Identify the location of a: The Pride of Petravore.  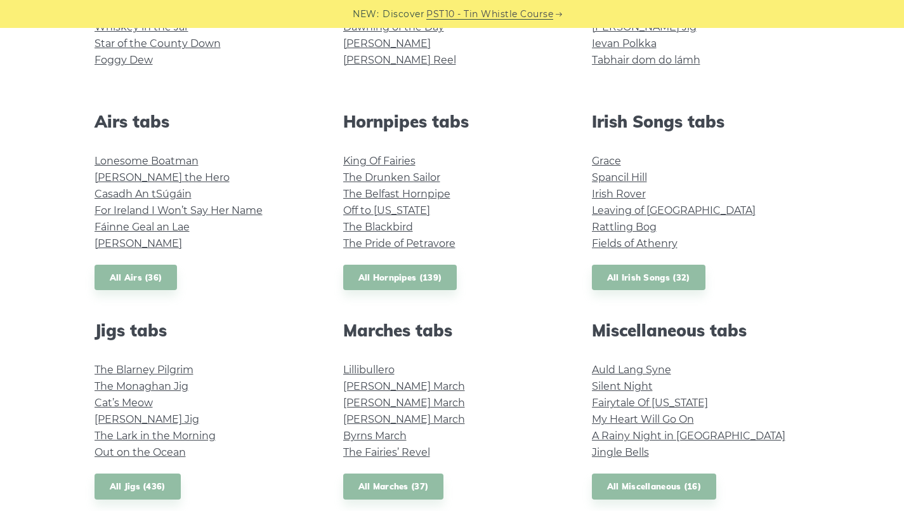
(399, 243).